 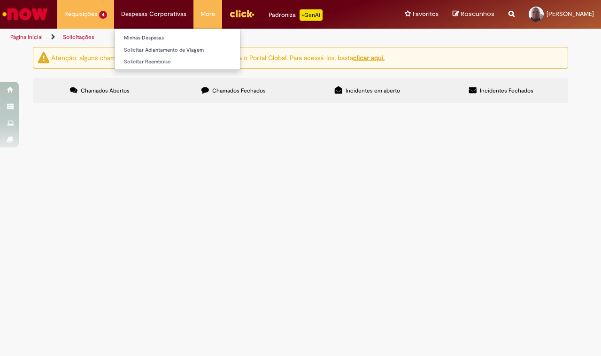 I want to click on a: Solicitar Adiantamento de Viagem, so click(x=177, y=50).